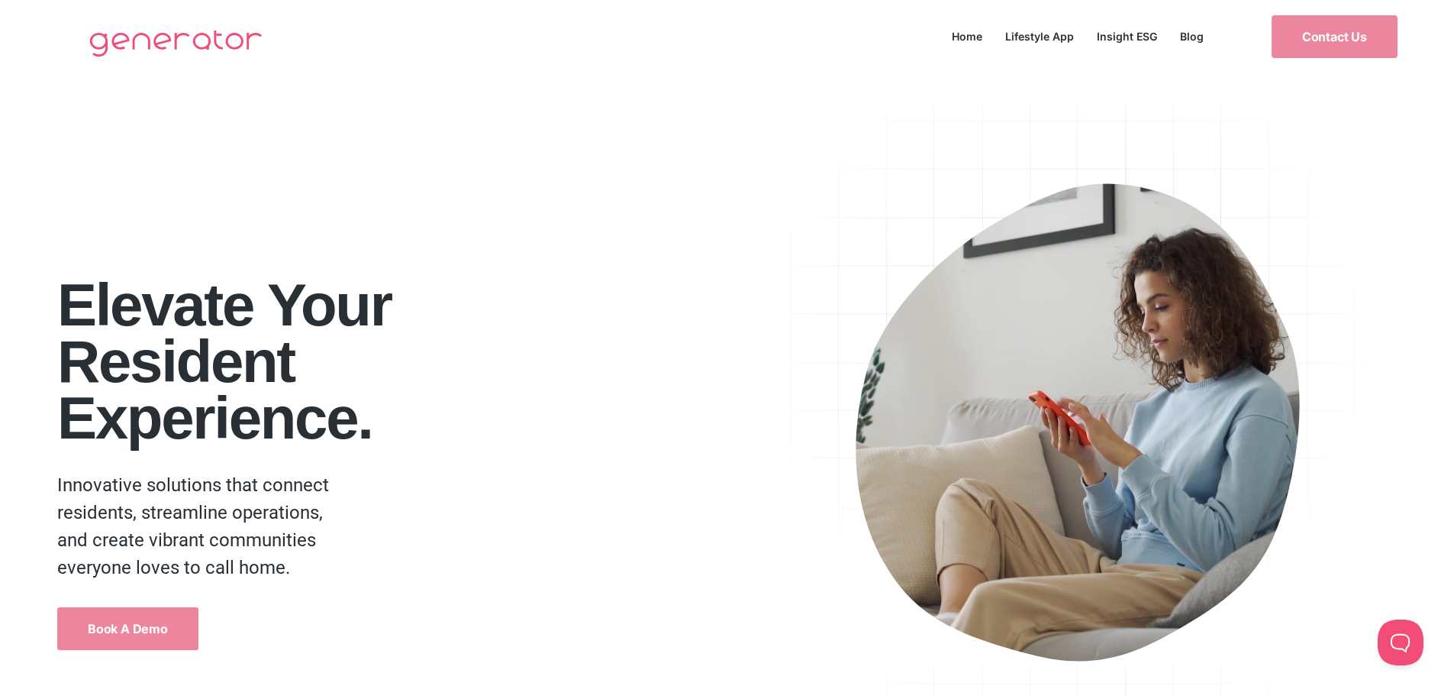 This screenshot has height=696, width=1454. Describe the element at coordinates (201, 526) in the screenshot. I see `p: Innovative solutions that connect residents, streamline operations, and create vibrant communitie...` at that location.